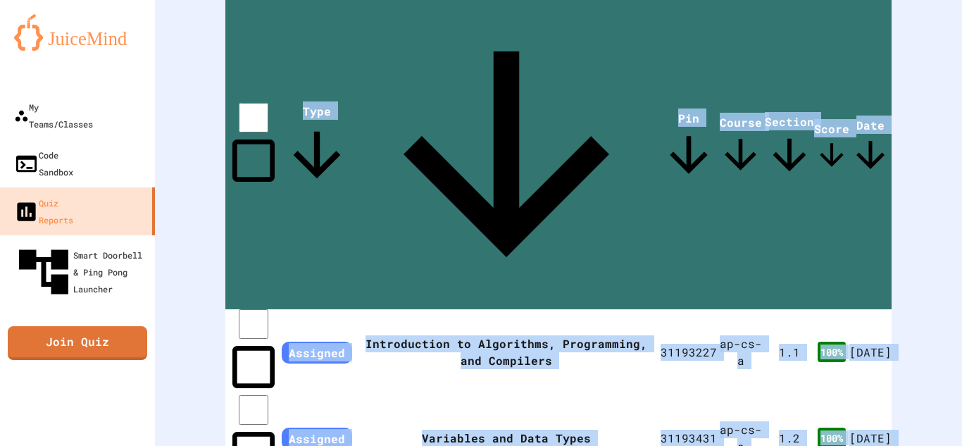 This screenshot has width=962, height=446. Describe the element at coordinates (870, 146) in the screenshot. I see `span: Date` at that location.